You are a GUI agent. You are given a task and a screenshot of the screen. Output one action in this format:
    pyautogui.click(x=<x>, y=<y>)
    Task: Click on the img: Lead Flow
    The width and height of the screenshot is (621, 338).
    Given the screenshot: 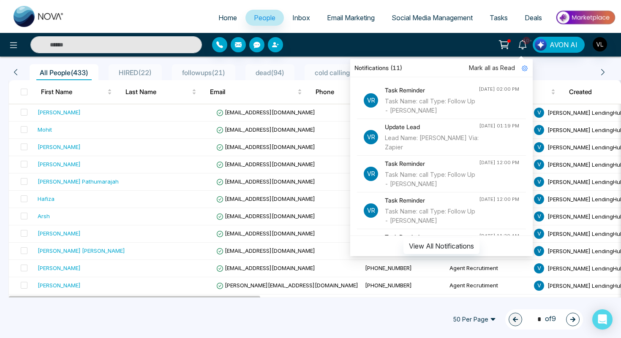 What is the action you would take?
    pyautogui.click(x=541, y=45)
    